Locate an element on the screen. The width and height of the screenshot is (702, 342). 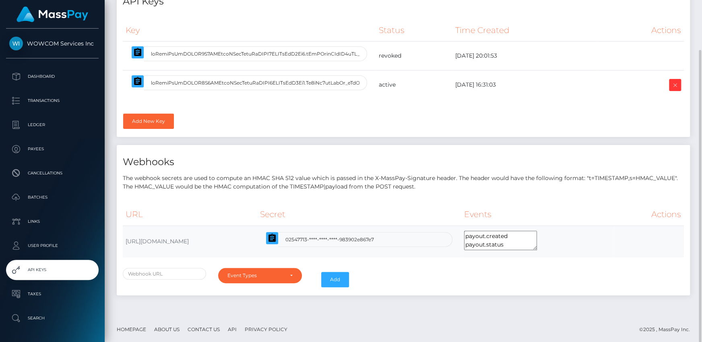
img: WOWCOM Services Inc is located at coordinates (16, 43).